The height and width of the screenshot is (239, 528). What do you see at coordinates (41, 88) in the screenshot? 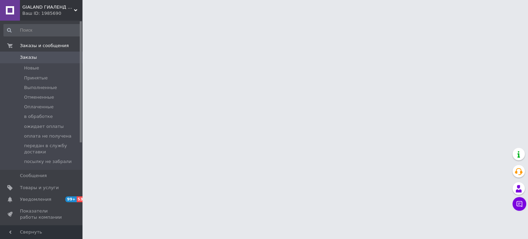
I see `span: Выполненные` at bounding box center [41, 88].